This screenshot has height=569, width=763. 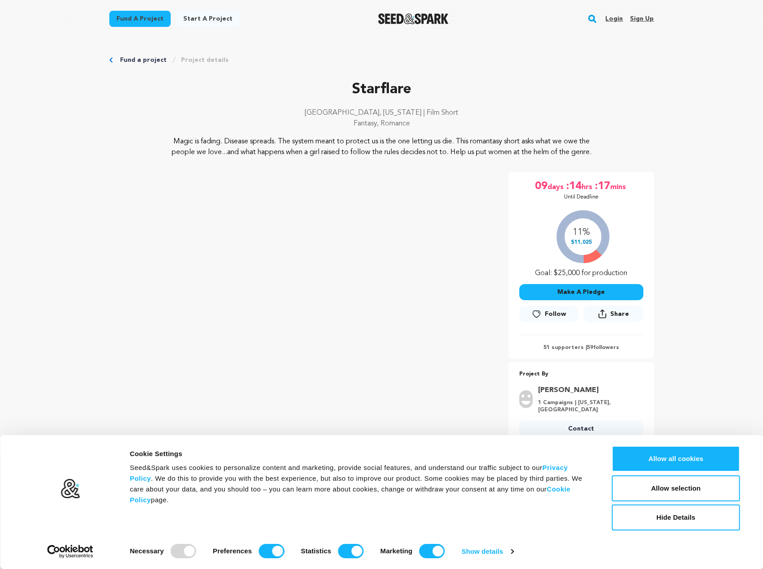 What do you see at coordinates (397, 551) in the screenshot?
I see `strong: Marketing` at bounding box center [397, 551].